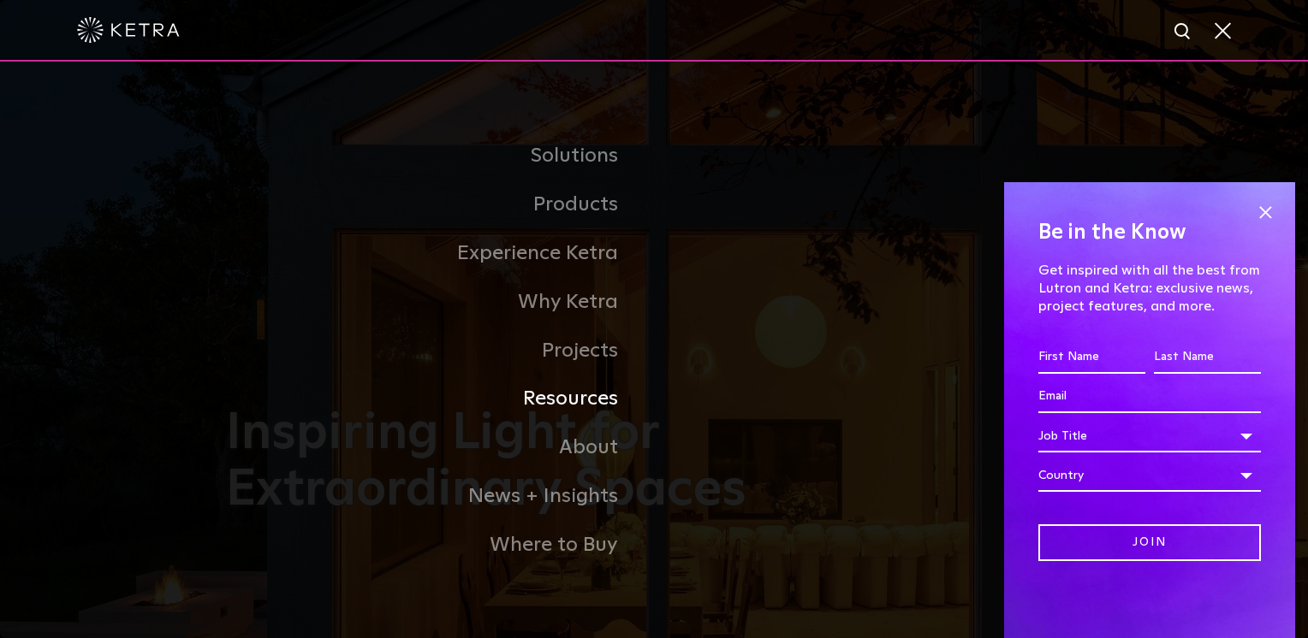  Describe the element at coordinates (1149, 288) in the screenshot. I see `p: Get inspired with all the best from Lutron and Ketra: exclusive news, project features, and more.` at that location.